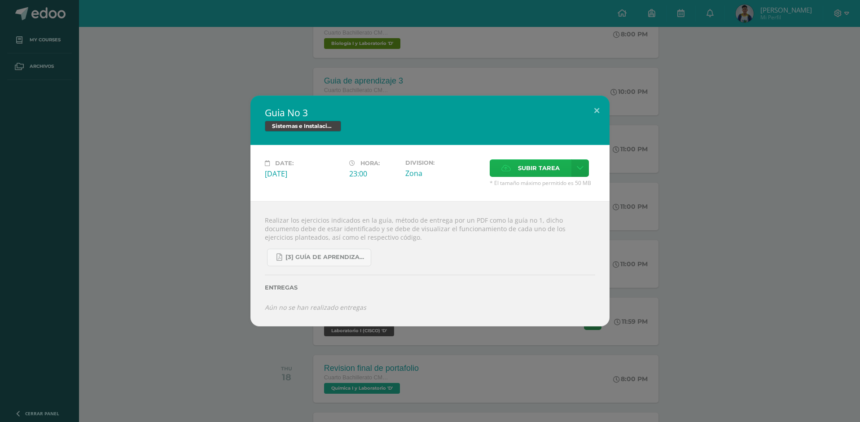 The image size is (860, 422). Describe the element at coordinates (319, 257) in the screenshot. I see `a: [3] Guía de Aprendizaje - Sistemas e Instalación de Software.pdf` at that location.